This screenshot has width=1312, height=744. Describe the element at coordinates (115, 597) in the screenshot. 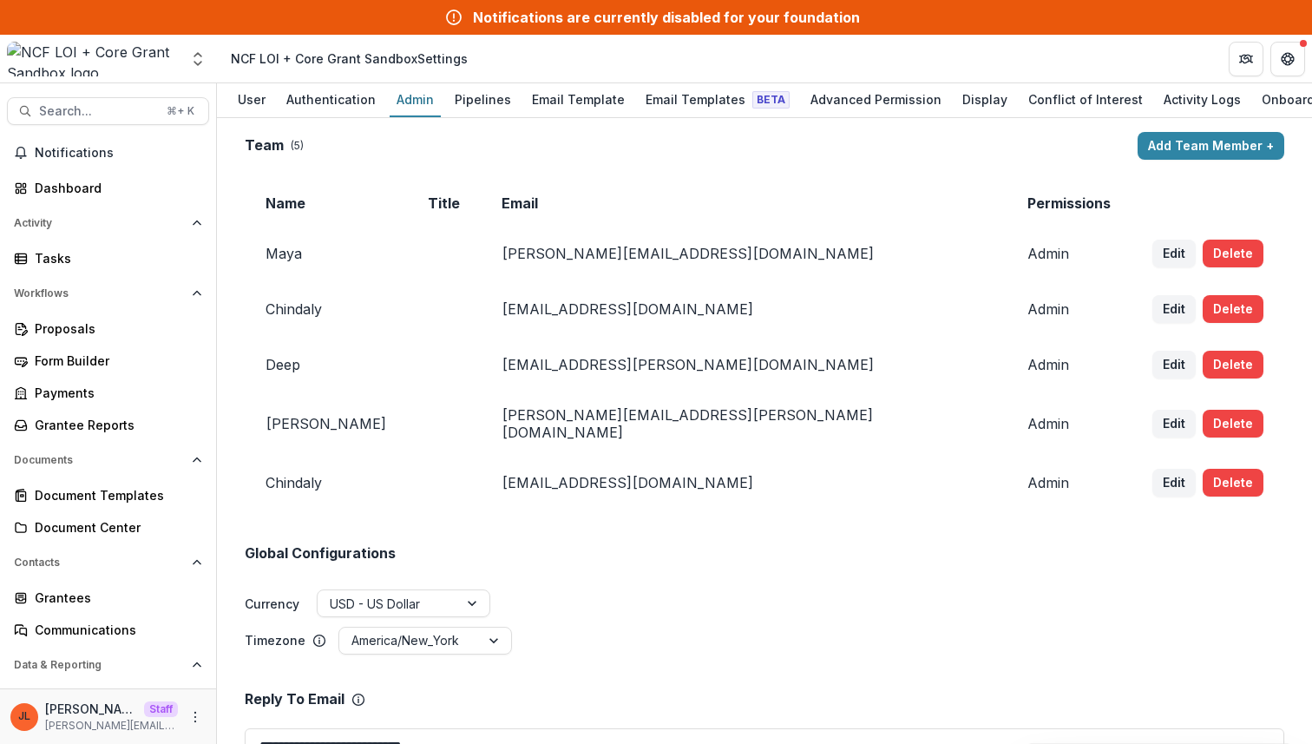

I see `div: Grantees` at that location.